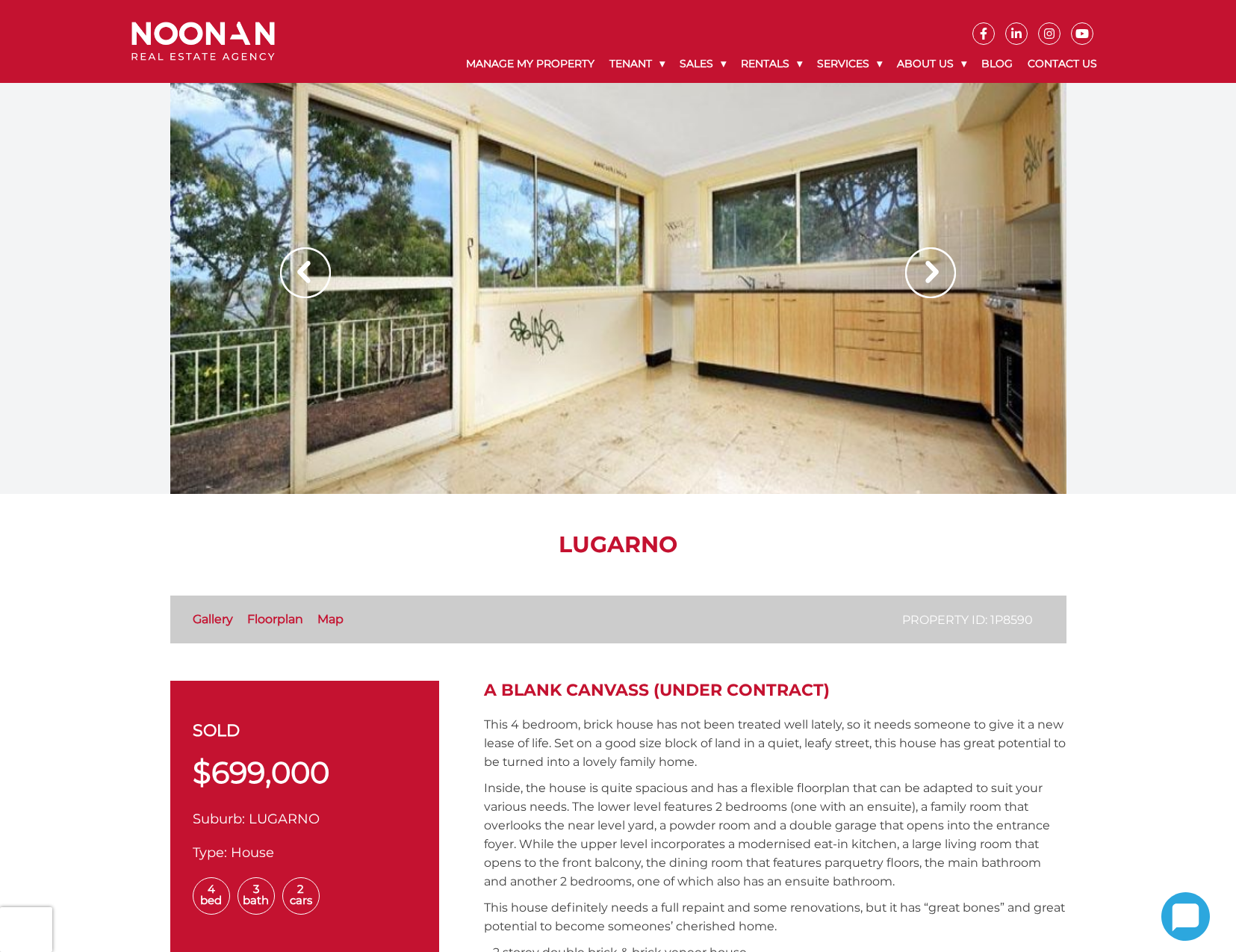 The height and width of the screenshot is (952, 1236). Describe the element at coordinates (998, 63) in the screenshot. I see `a: Blog` at that location.